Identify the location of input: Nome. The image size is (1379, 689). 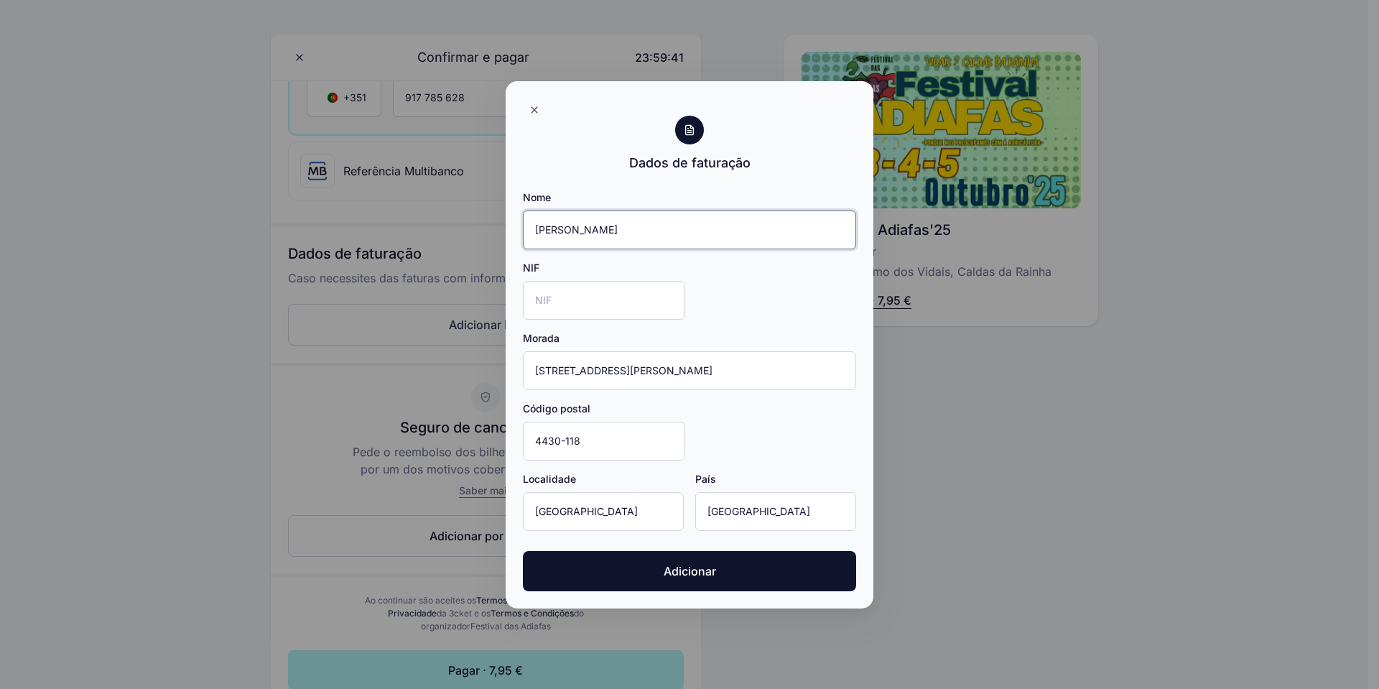
(689, 230).